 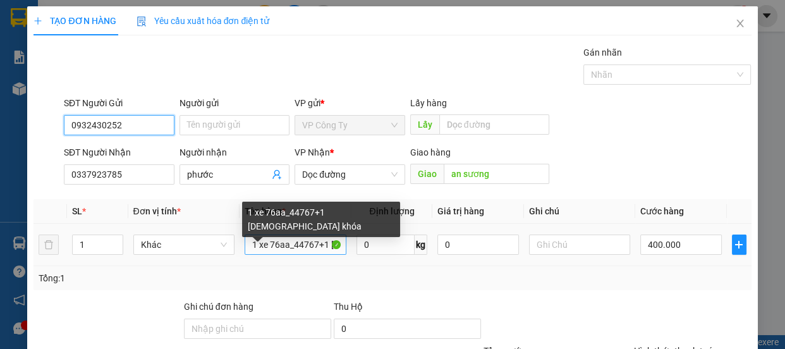 What do you see at coordinates (119, 103) in the screenshot?
I see `div: SĐT Người Gửi` at bounding box center [119, 103].